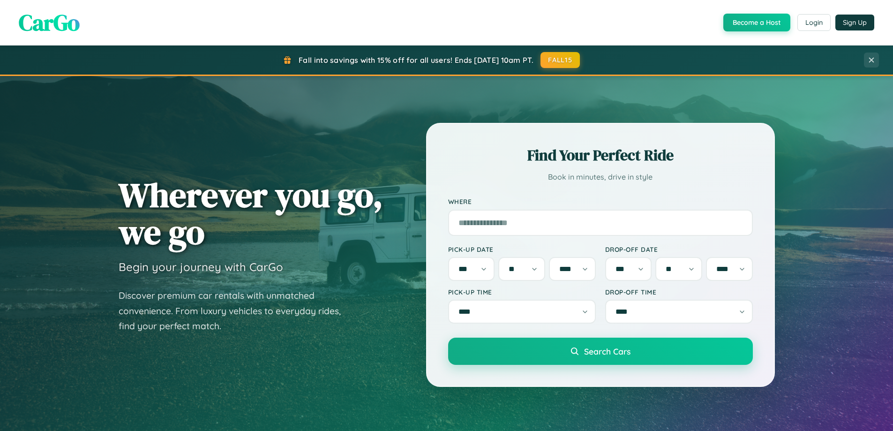 This screenshot has width=893, height=431. I want to click on p: Discover premium car rentals with unmatched convenience. From luxury vehicles to everyday rides, ..., so click(236, 311).